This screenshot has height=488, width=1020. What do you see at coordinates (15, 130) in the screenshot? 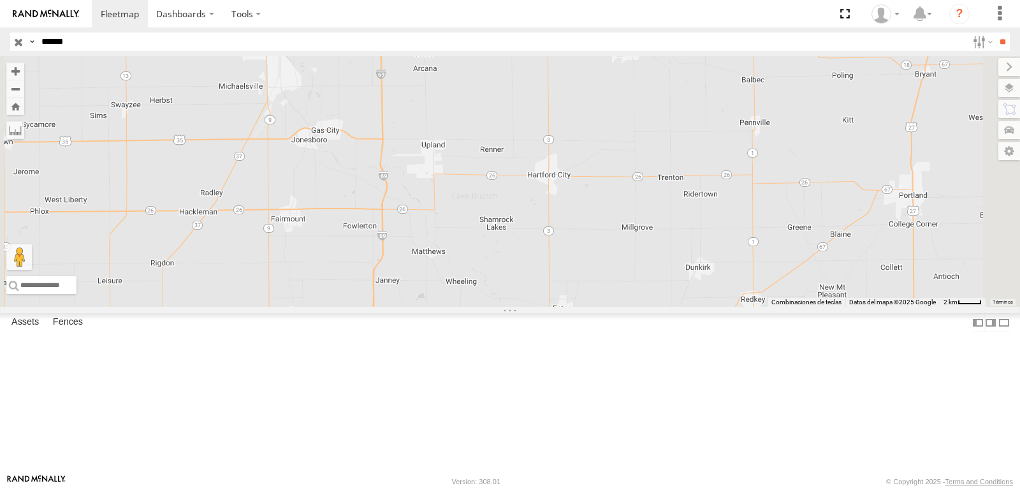
I see `label: Measure` at bounding box center [15, 130].